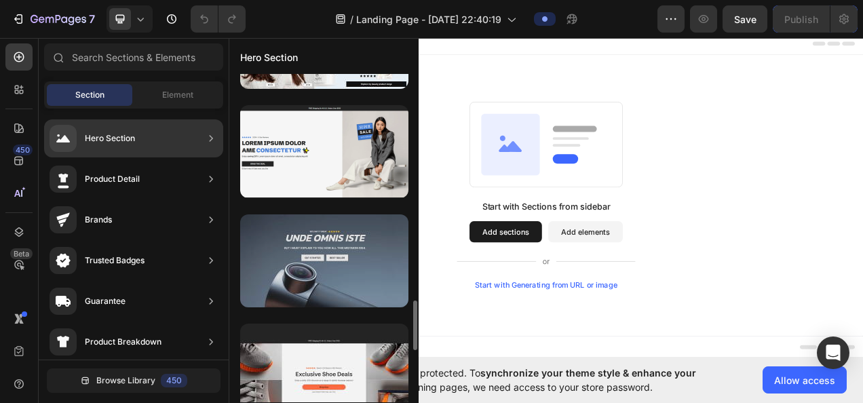  Describe the element at coordinates (355, 255) in the screenshot. I see `button: Add sections` at that location.